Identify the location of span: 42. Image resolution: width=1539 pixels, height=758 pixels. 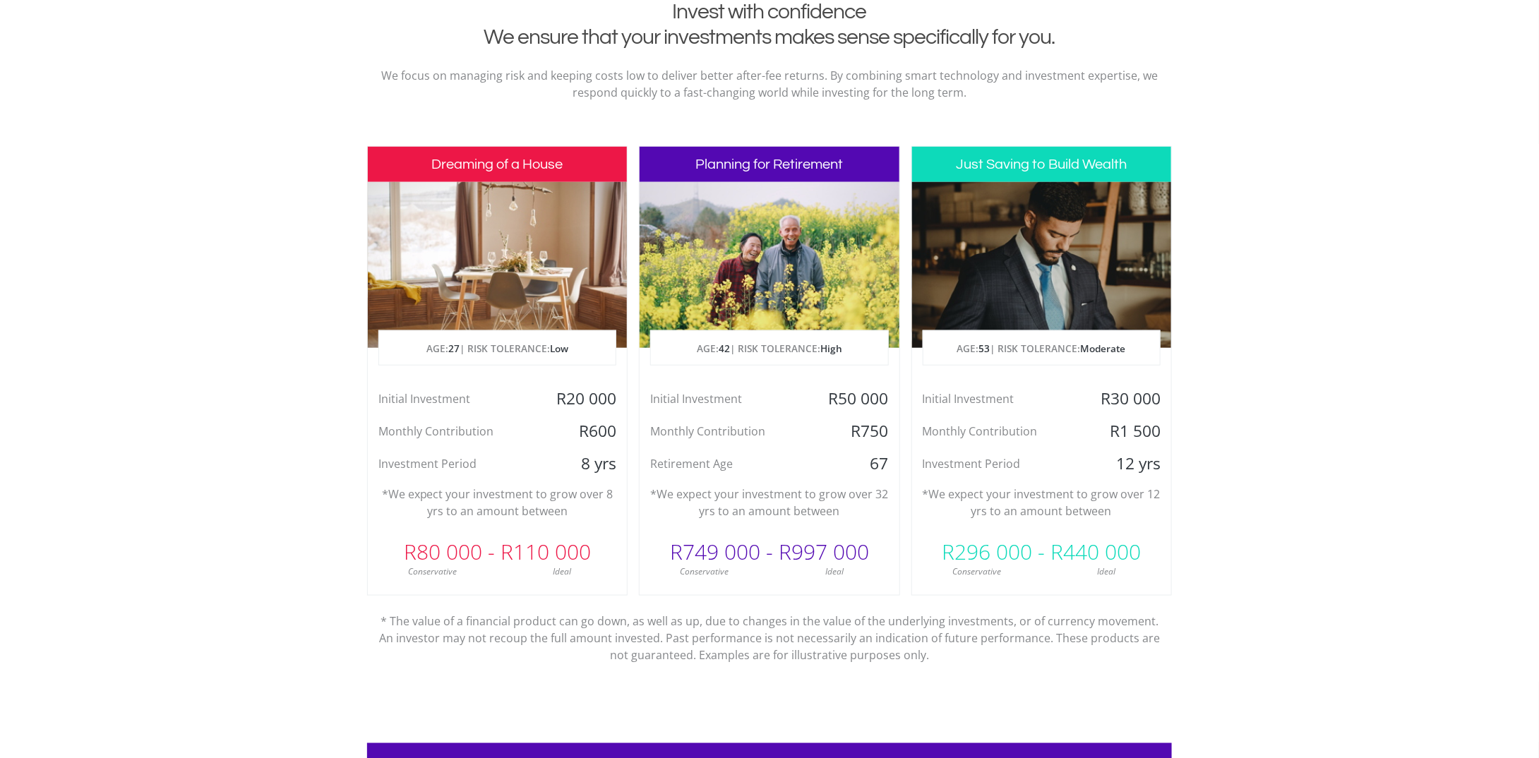
(724, 348).